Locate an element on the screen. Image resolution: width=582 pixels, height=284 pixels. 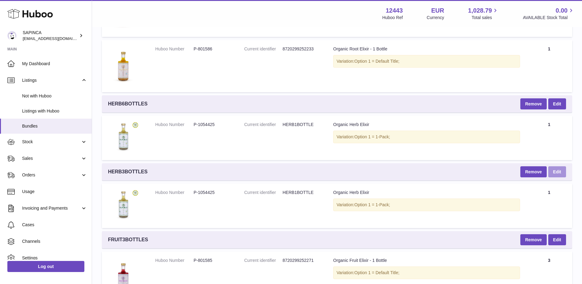
div: SAPINCA is located at coordinates (50, 36).